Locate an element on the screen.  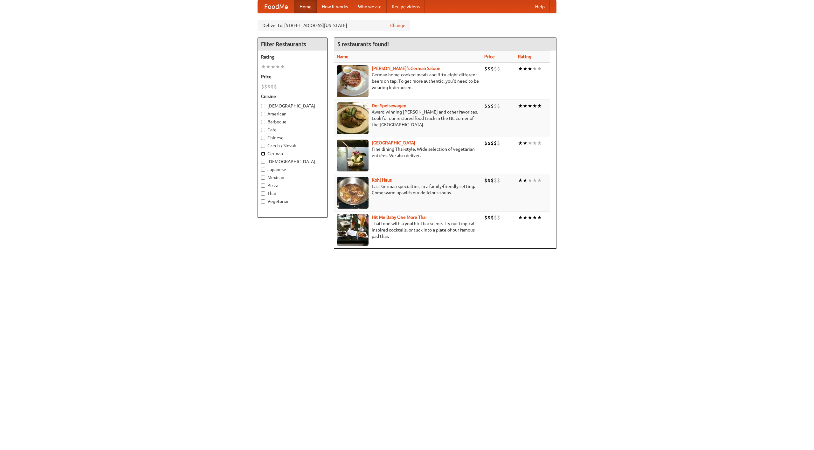
h4: Filter Restaurants is located at coordinates (292, 44).